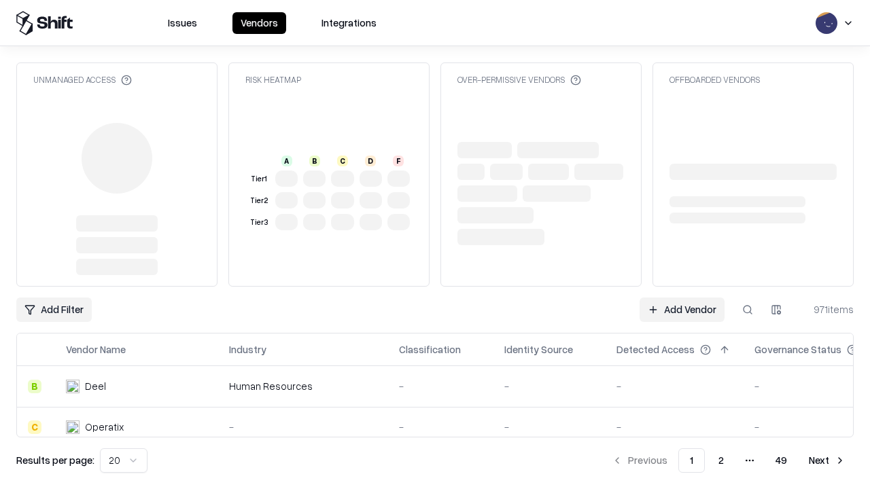  Describe the element at coordinates (691, 461) in the screenshot. I see `button: 1` at that location.